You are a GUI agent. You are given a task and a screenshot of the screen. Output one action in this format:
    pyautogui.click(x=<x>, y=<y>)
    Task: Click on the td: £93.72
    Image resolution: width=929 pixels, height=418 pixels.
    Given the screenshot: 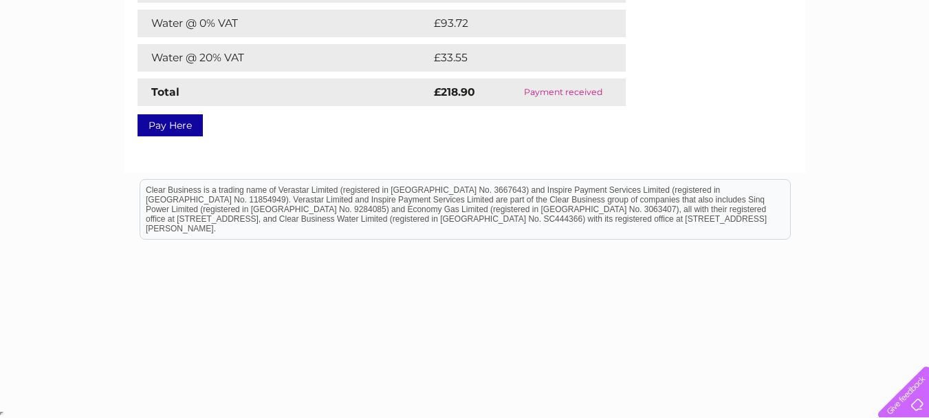 What is the action you would take?
    pyautogui.click(x=514, y=23)
    